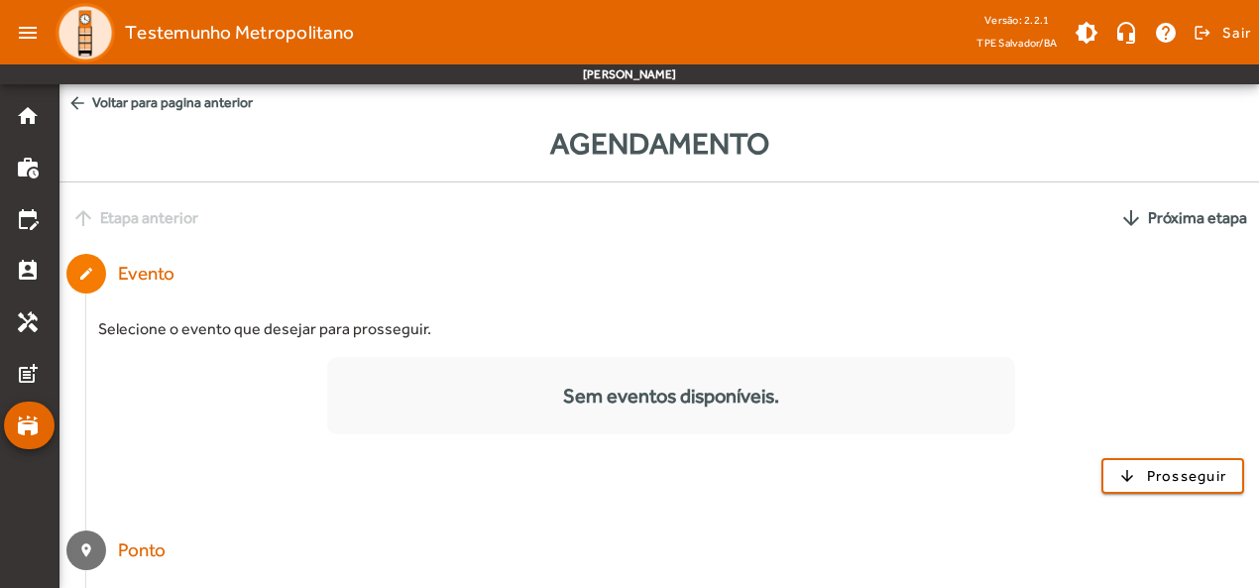  I want to click on mat-icon: work_history, so click(28, 168).